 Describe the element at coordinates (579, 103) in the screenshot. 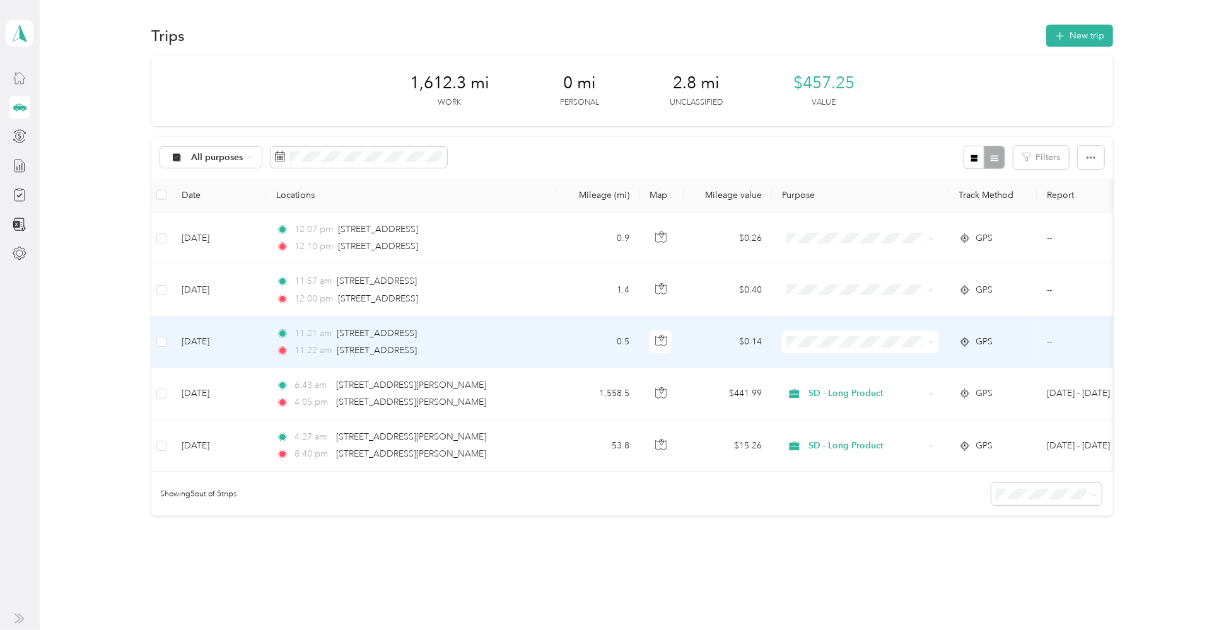

I see `p: Personal` at that location.